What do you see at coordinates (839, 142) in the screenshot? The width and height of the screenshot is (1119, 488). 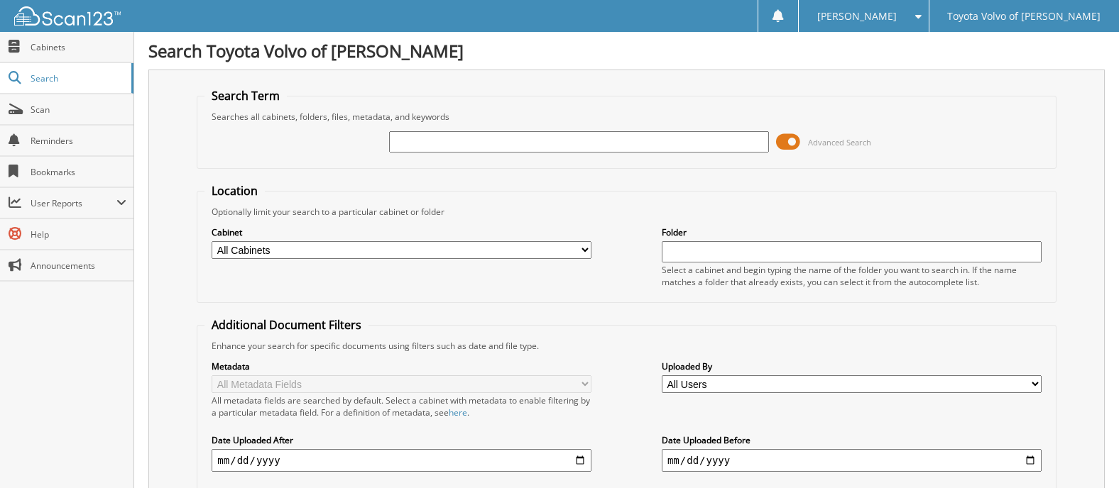 I see `span: Advanced Search` at bounding box center [839, 142].